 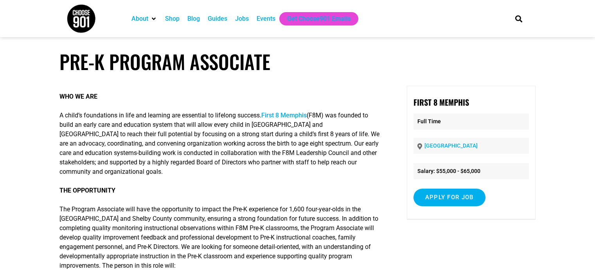 What do you see at coordinates (471, 121) in the screenshot?
I see `p: Full Time` at bounding box center [471, 121].